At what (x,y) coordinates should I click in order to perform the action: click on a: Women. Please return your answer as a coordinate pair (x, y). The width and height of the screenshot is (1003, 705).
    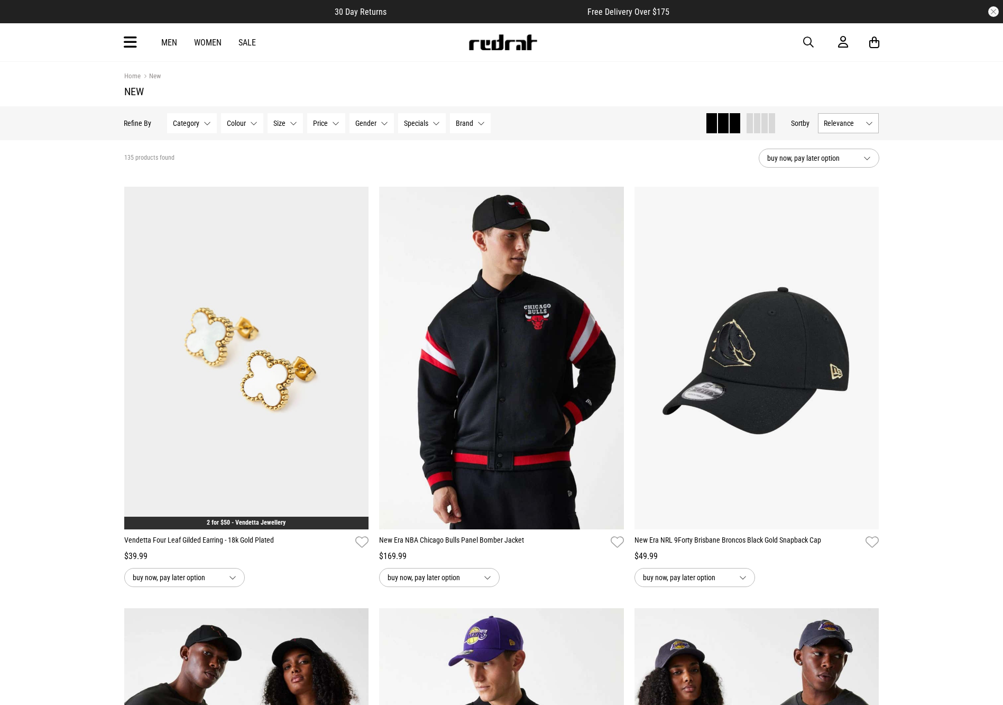
    Looking at the image, I should click on (208, 42).